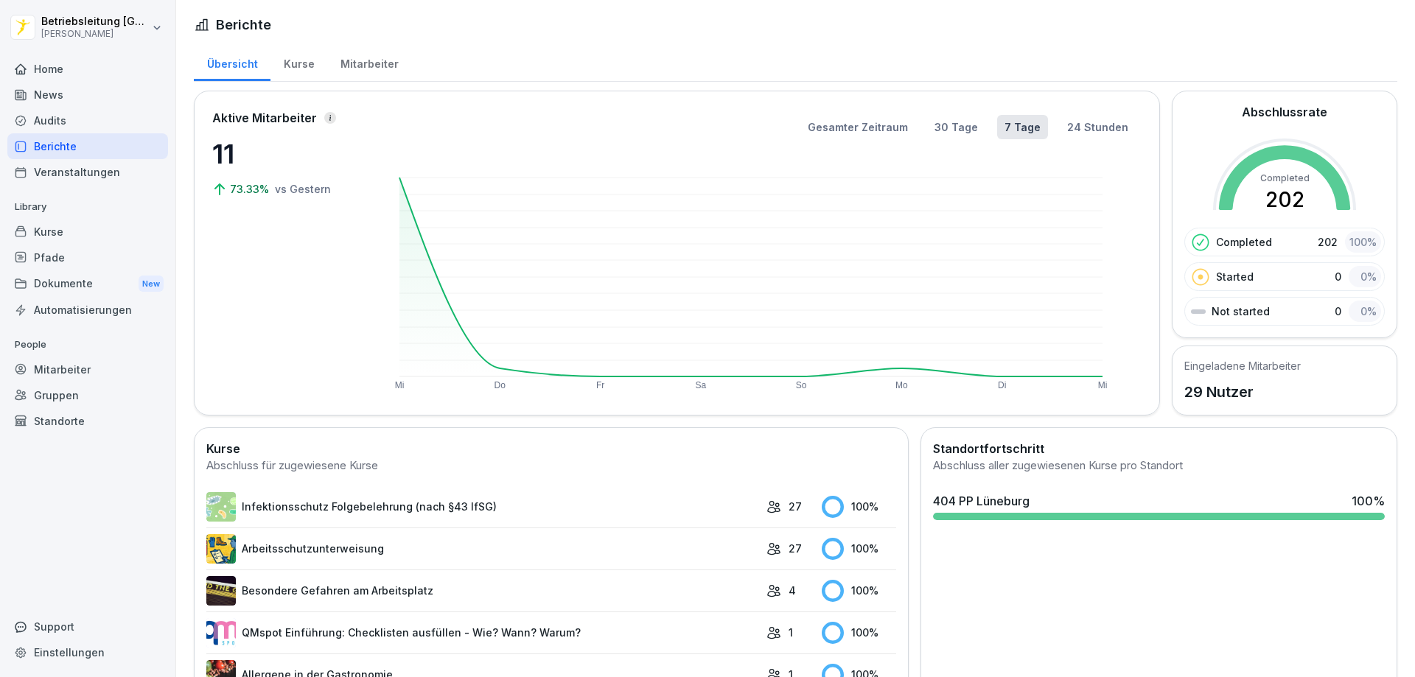 The image size is (1415, 677). Describe the element at coordinates (88, 421) in the screenshot. I see `div: Standorte` at that location.